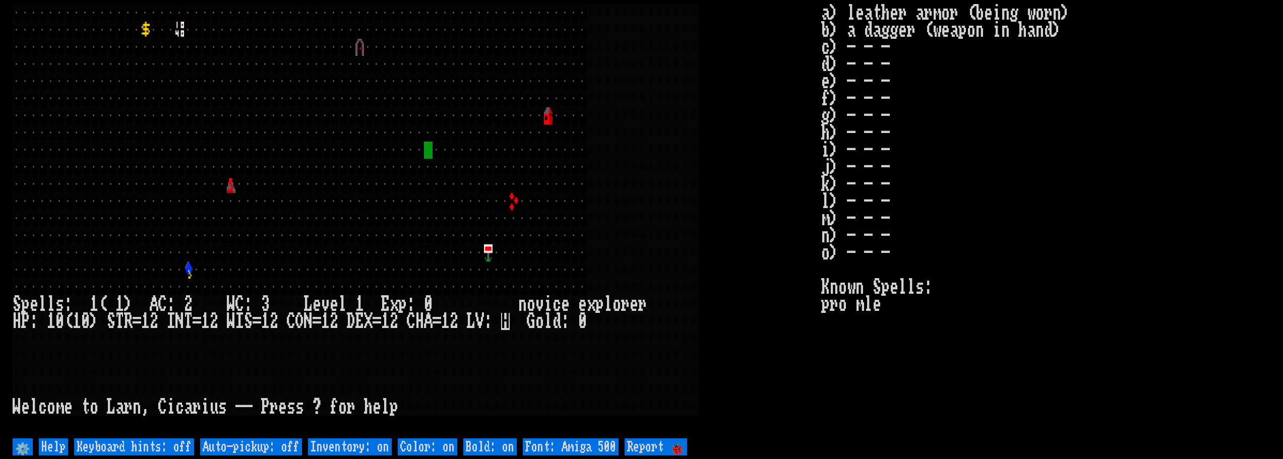 The width and height of the screenshot is (1283, 459). What do you see at coordinates (427, 447) in the screenshot?
I see `input: Color: on` at bounding box center [427, 447].